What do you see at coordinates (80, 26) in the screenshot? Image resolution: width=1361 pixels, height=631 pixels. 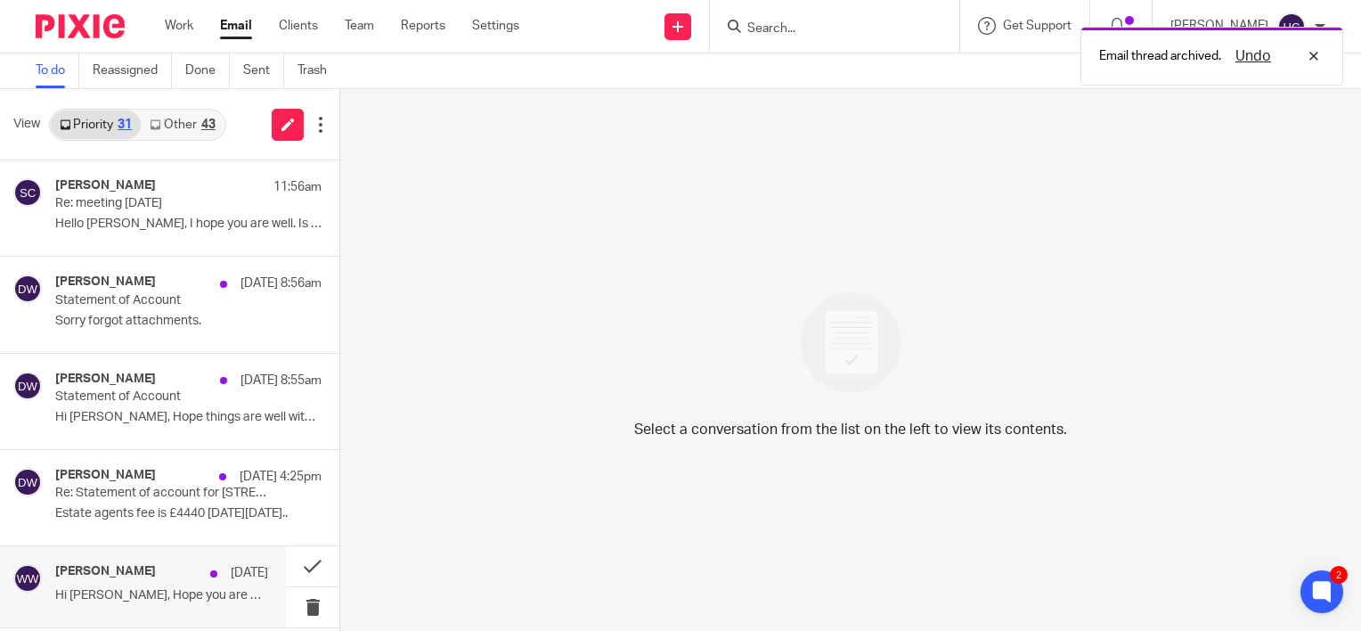 I see `img: Pixie` at bounding box center [80, 26].